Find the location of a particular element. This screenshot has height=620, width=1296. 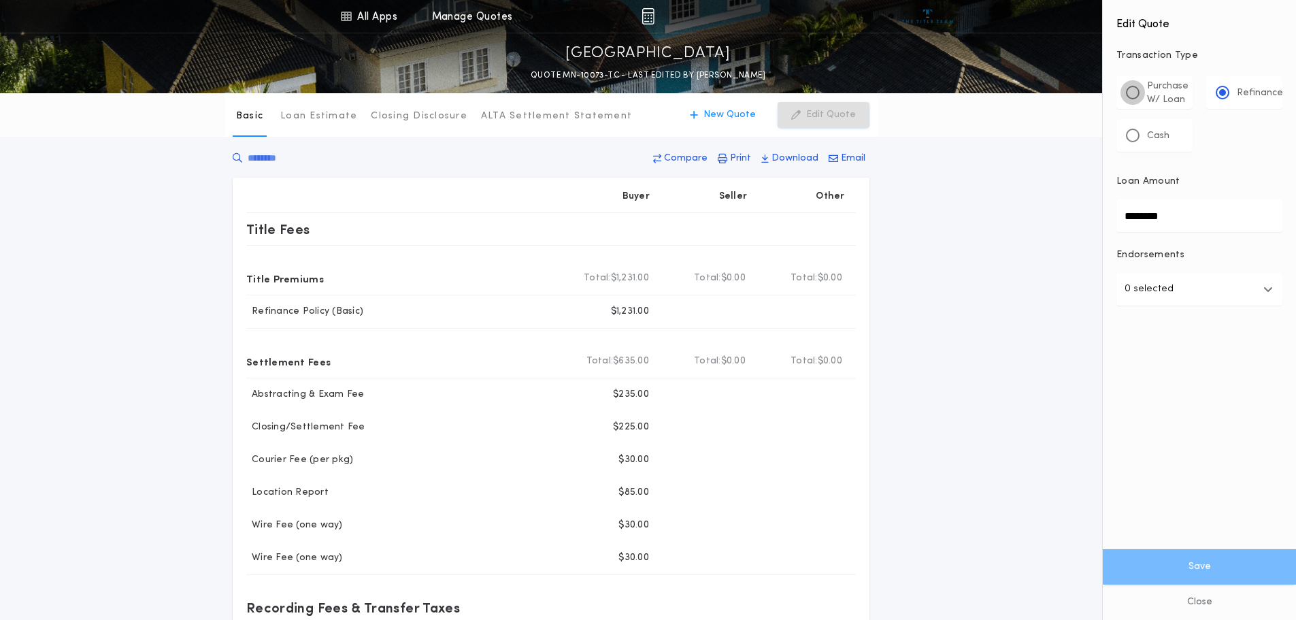

p: Settlement Fees is located at coordinates (288, 361).